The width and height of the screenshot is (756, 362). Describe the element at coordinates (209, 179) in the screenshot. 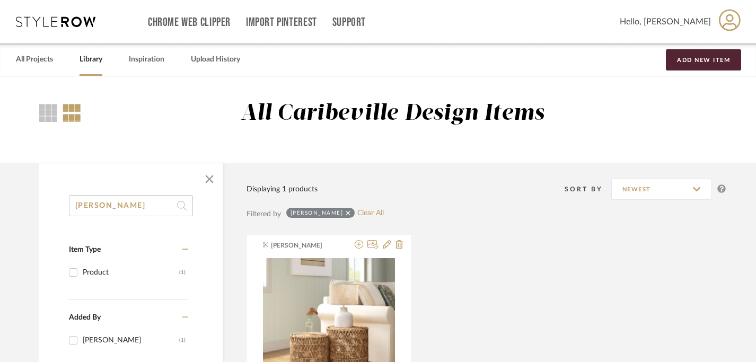

I see `button: Close` at that location.